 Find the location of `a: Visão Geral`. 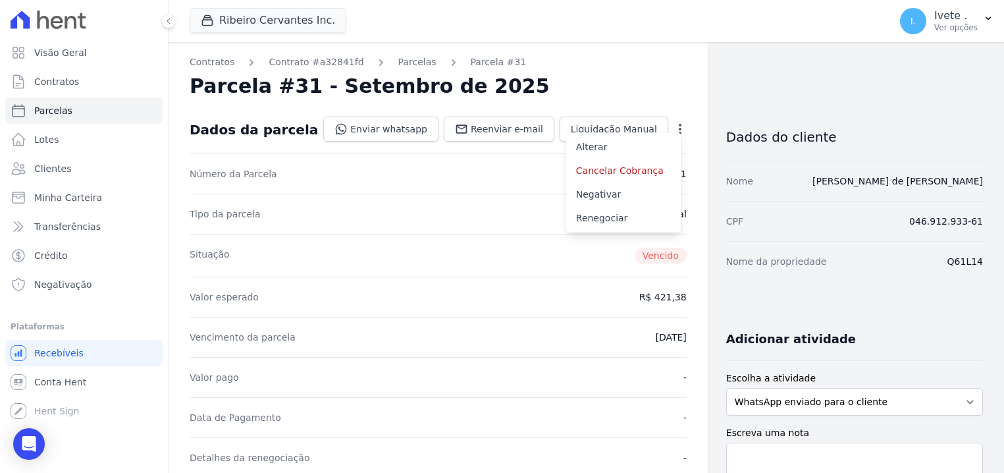

a: Visão Geral is located at coordinates (84, 53).